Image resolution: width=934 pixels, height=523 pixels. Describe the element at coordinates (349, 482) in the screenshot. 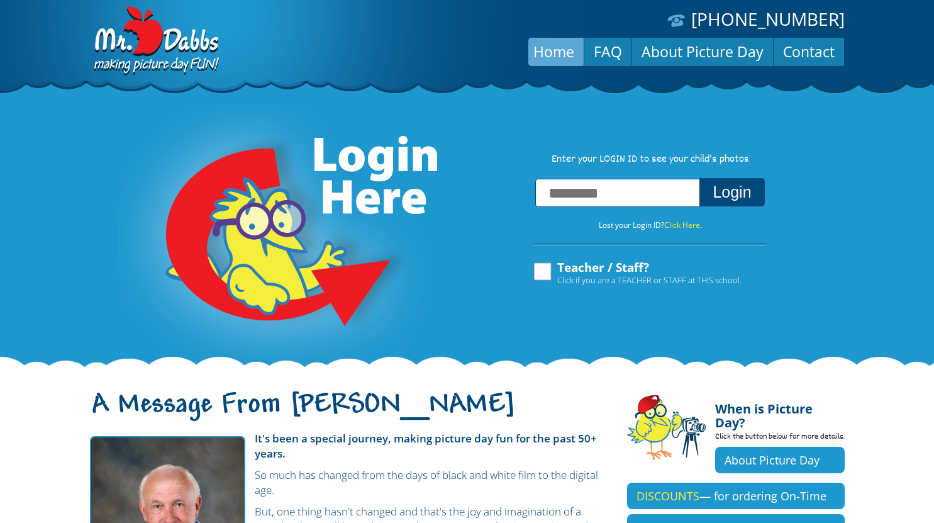

I see `p: So much has changed from the days of black and white film to the digital age.` at that location.